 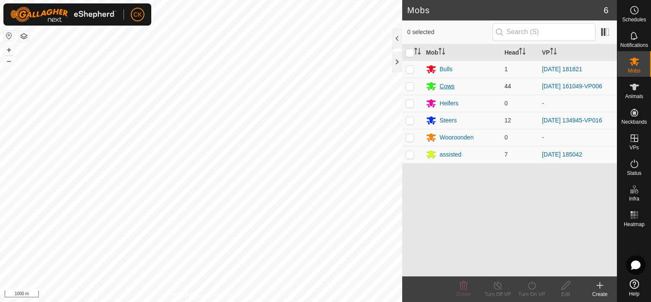 I want to click on div: Turn Off VP, so click(x=498, y=294).